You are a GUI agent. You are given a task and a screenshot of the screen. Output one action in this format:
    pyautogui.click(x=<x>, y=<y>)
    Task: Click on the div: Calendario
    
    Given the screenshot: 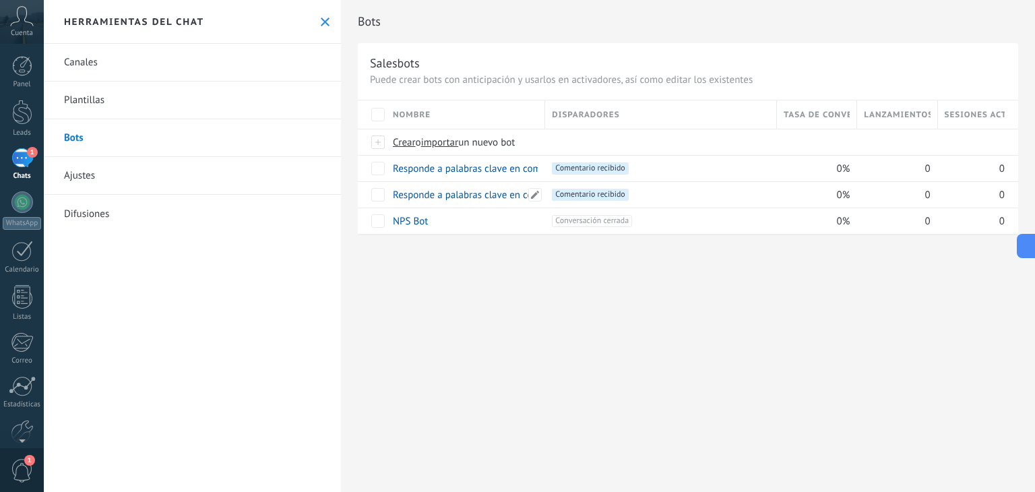 What is the action you would take?
    pyautogui.click(x=22, y=270)
    